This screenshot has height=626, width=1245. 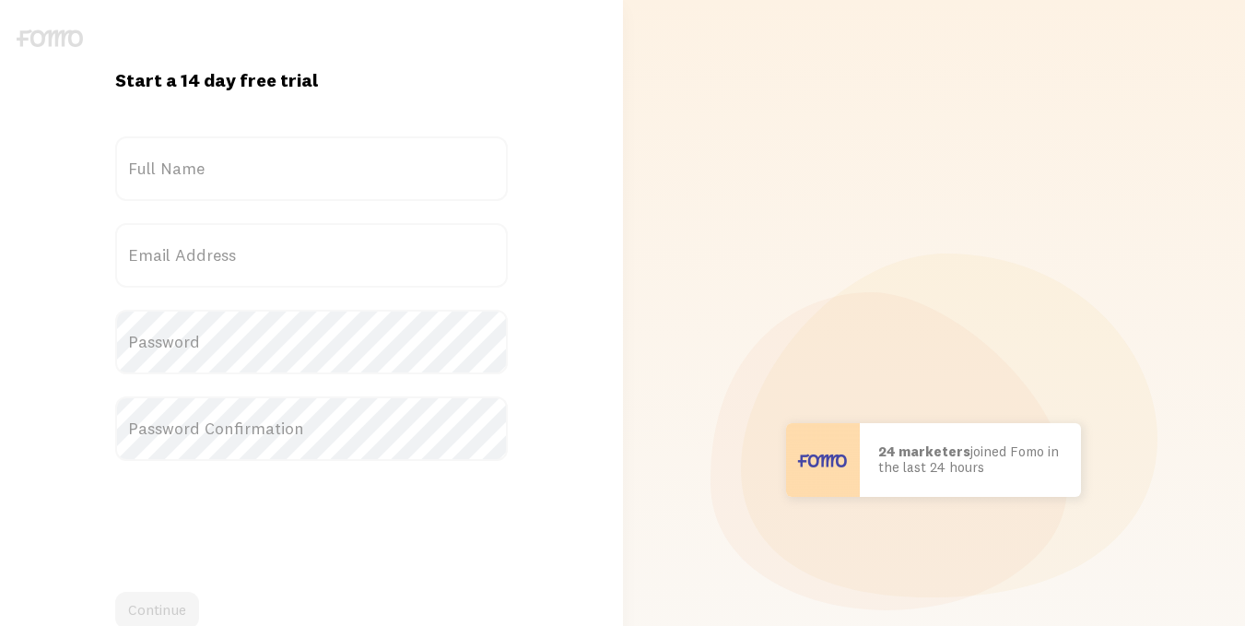 What do you see at coordinates (312, 342) in the screenshot?
I see `label: Password` at bounding box center [312, 342].